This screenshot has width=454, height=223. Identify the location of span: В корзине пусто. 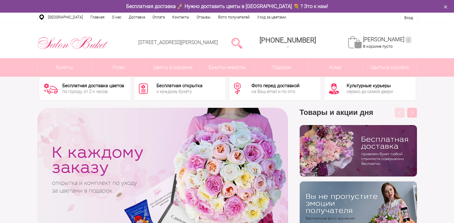
(378, 46).